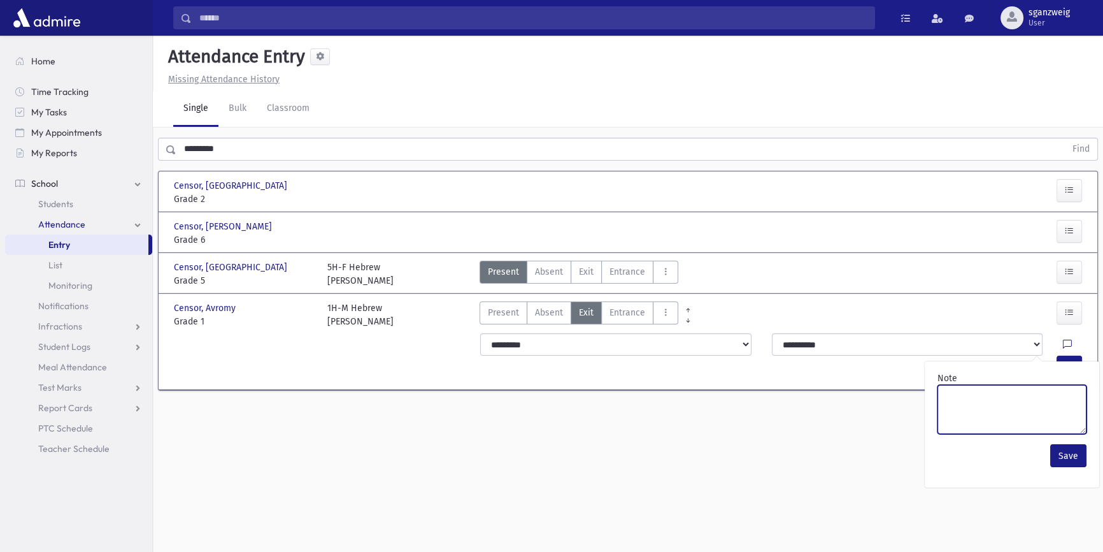  I want to click on img: AdmirePro, so click(46, 18).